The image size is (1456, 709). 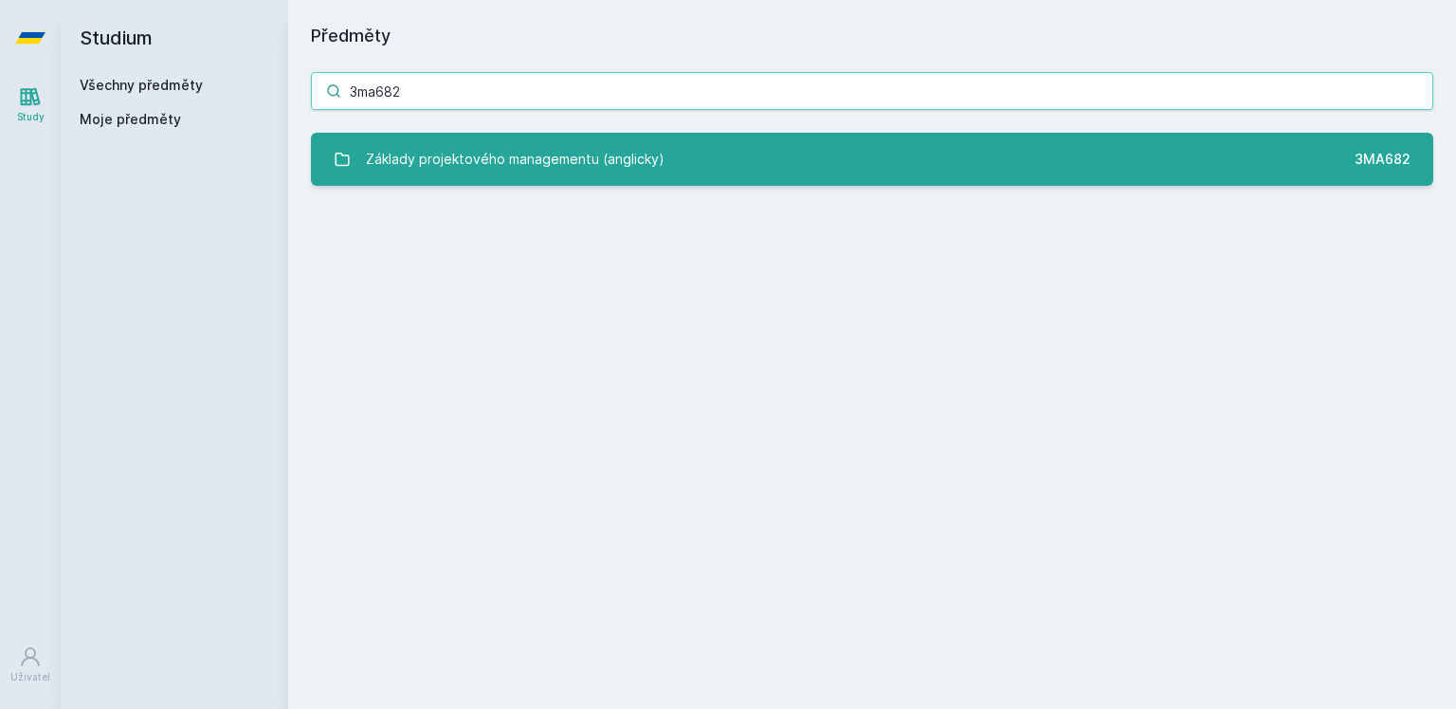 What do you see at coordinates (30, 117) in the screenshot?
I see `div: Study` at bounding box center [30, 117].